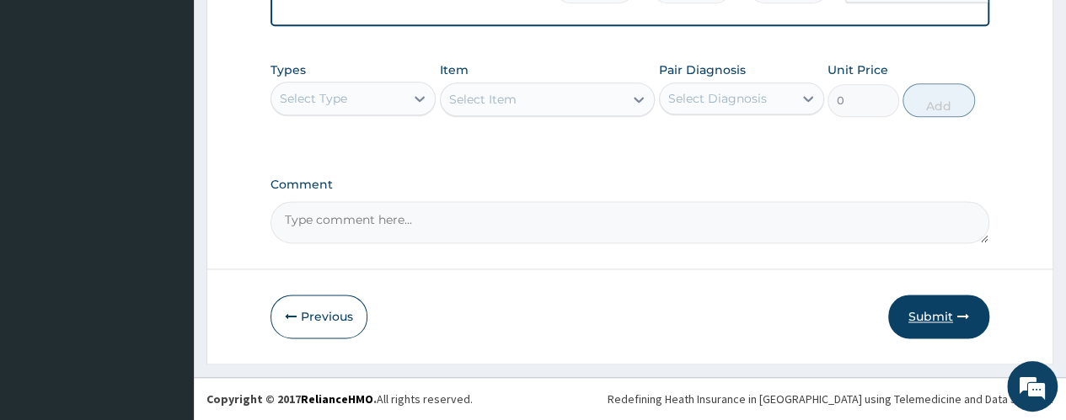  I want to click on footer: All rights reserved., so click(629, 399).